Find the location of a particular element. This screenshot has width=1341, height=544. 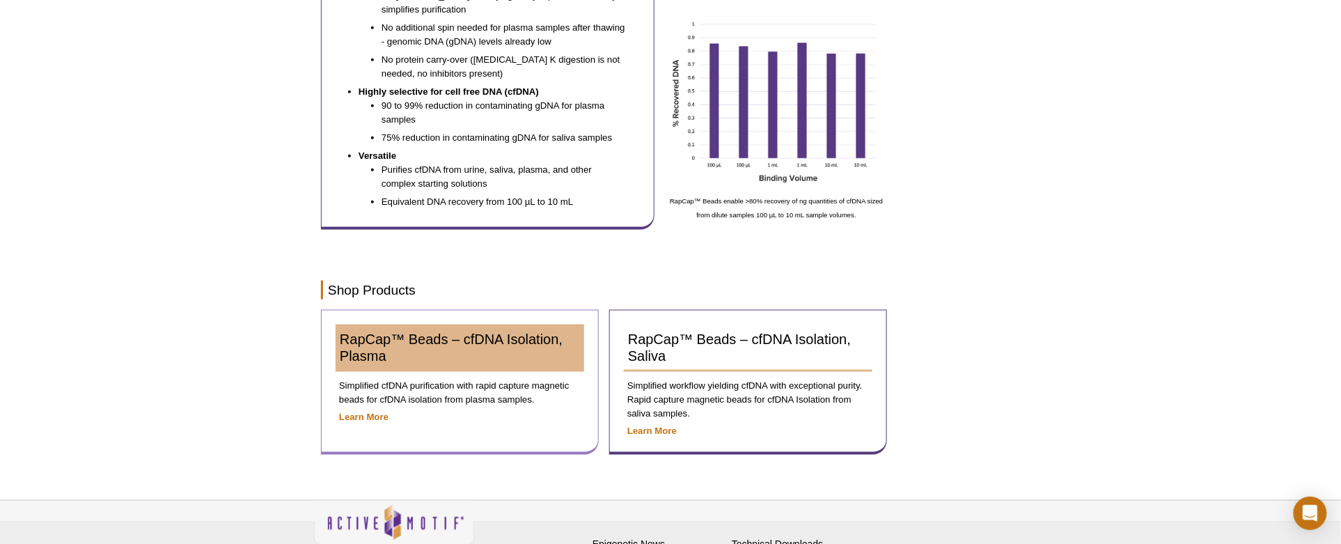

div: Open Intercom Messenger is located at coordinates (1311, 513).